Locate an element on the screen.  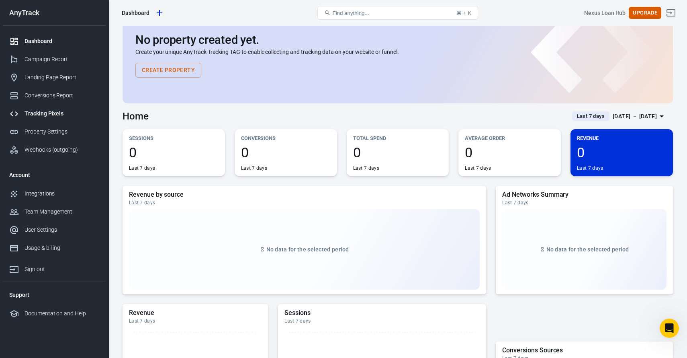
h5: Revenue by source is located at coordinates (304, 195).